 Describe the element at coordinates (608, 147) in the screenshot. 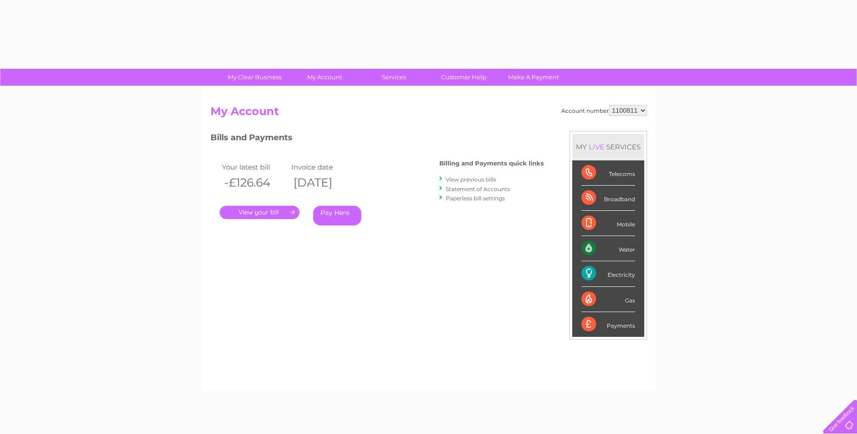

I see `div: MY SERVICES` at that location.